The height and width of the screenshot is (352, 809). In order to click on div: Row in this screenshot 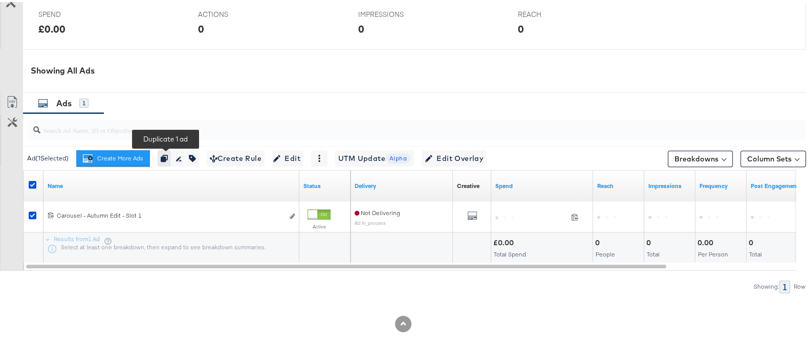, I will do `click(799, 285)`.